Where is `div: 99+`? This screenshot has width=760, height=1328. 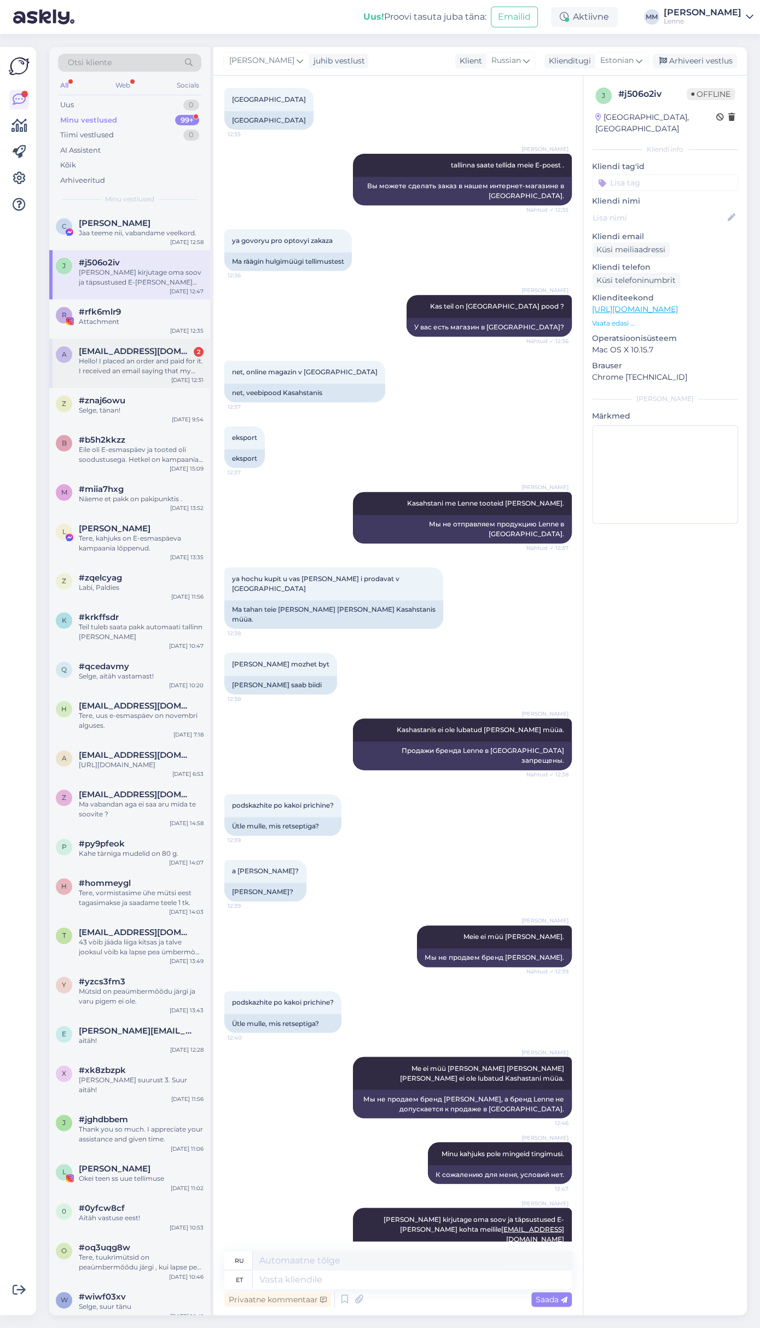 div: 99+ is located at coordinates (187, 120).